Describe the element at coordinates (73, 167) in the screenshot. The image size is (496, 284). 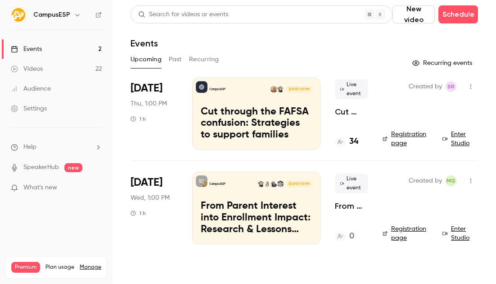
I see `span: new` at that location.